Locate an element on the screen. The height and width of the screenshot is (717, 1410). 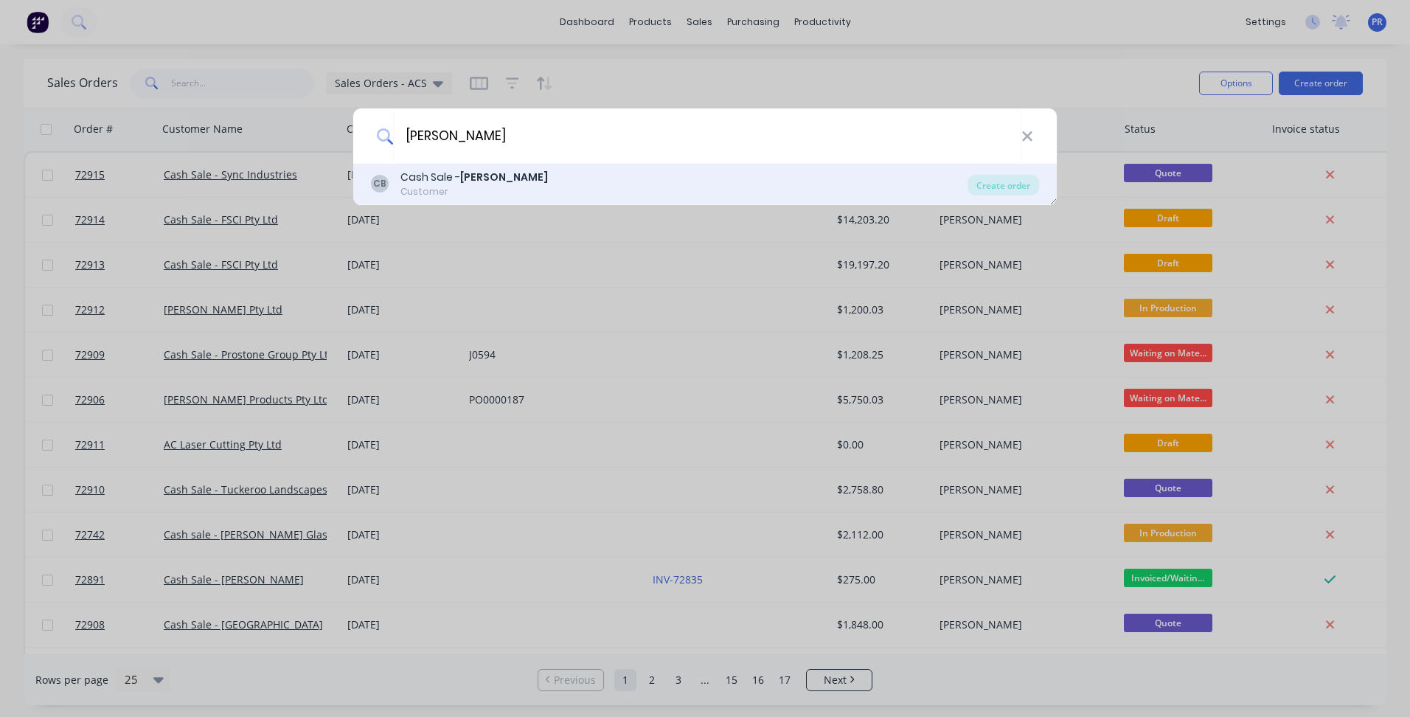
input: Enter a customer name to create a new order... is located at coordinates (707, 136).